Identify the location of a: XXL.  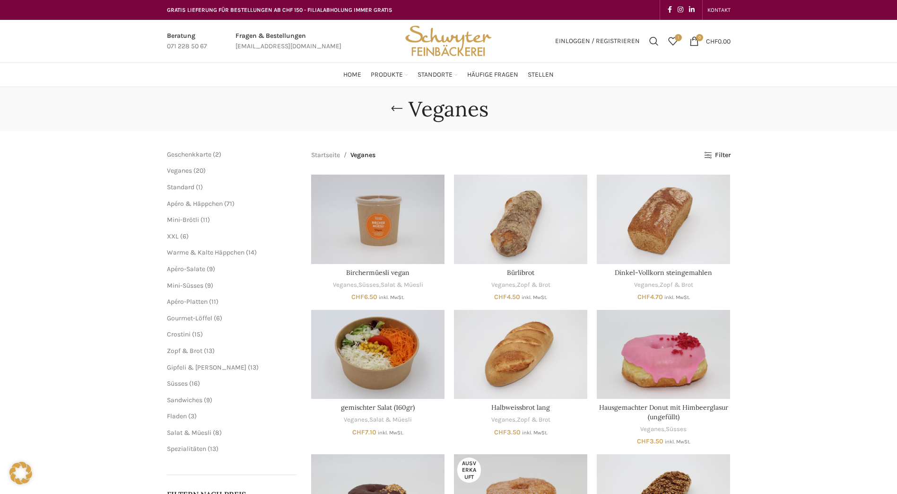
(173, 236).